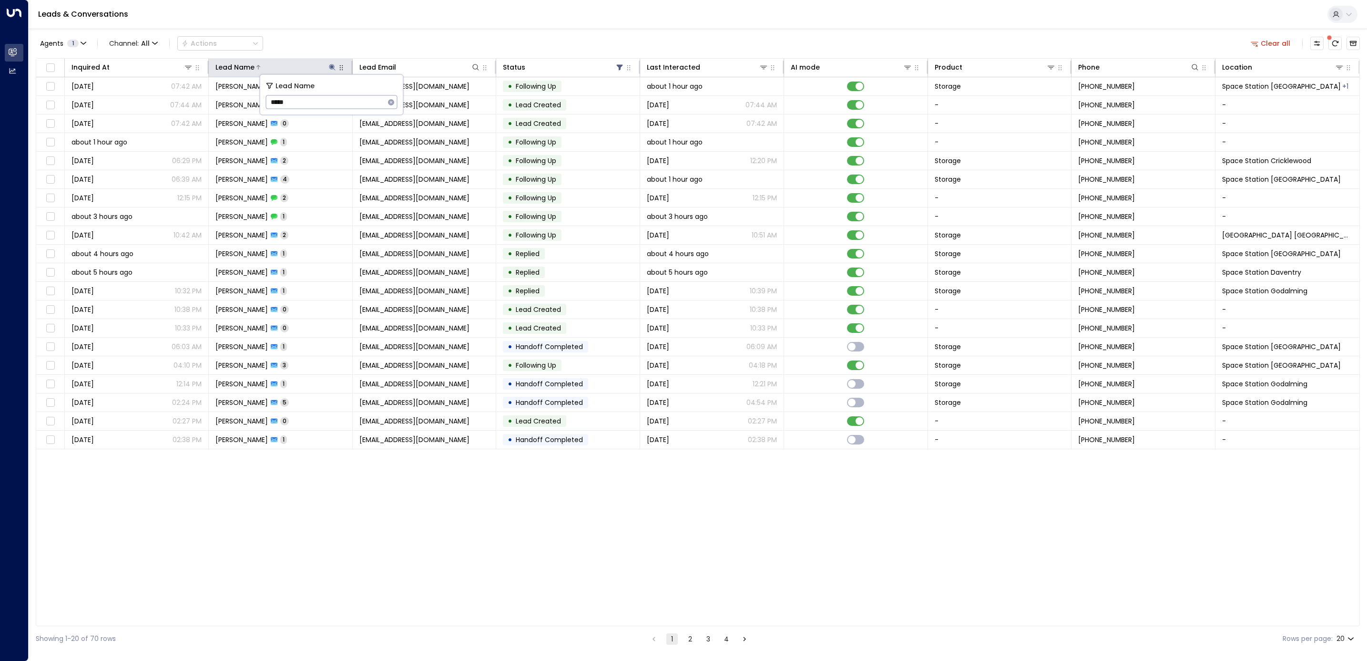  I want to click on span: Aug 18, 2025, so click(658, 402).